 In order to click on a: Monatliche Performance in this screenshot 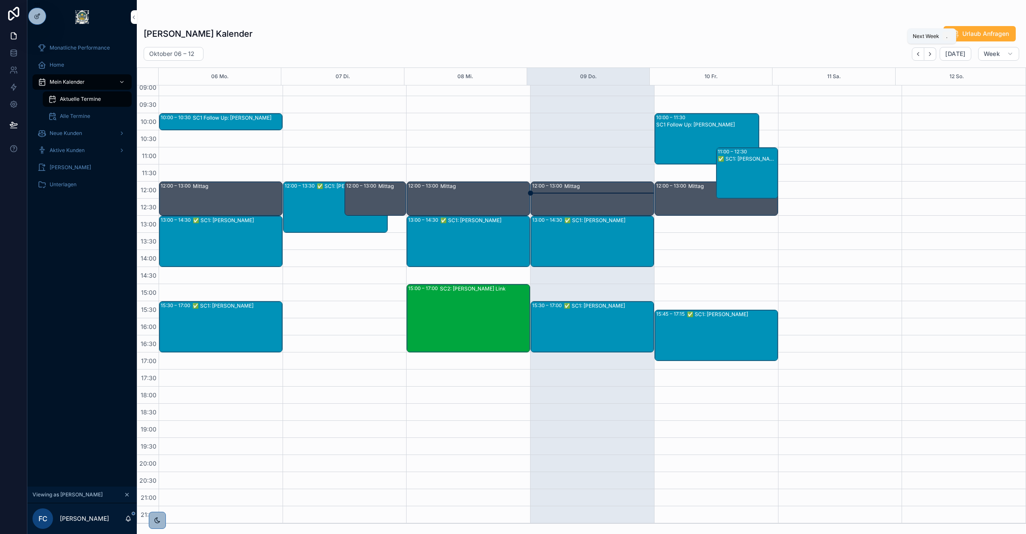, I will do `click(82, 48)`.